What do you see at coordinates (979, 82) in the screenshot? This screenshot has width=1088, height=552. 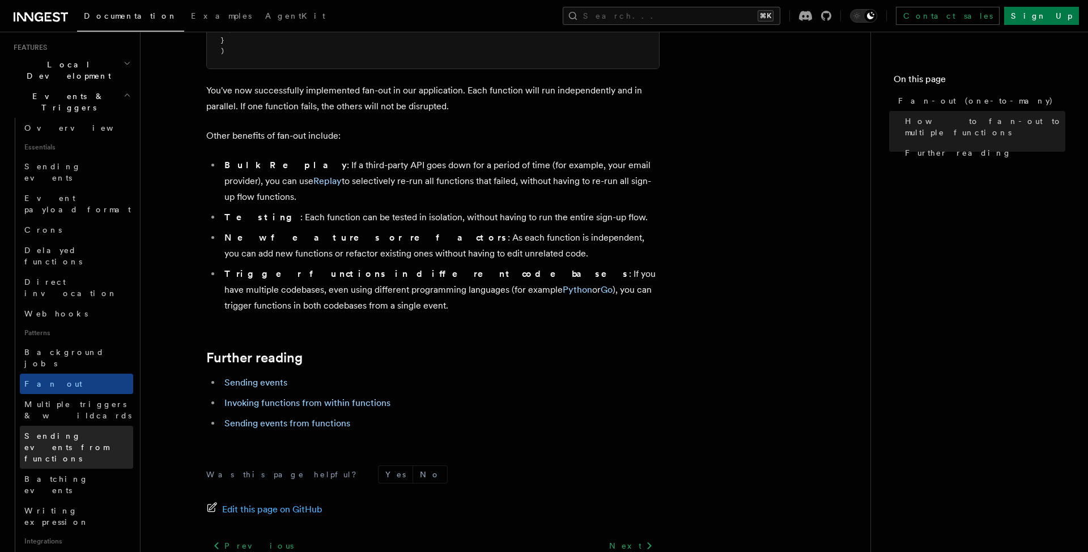 I see `h4: On this page` at bounding box center [979, 82].